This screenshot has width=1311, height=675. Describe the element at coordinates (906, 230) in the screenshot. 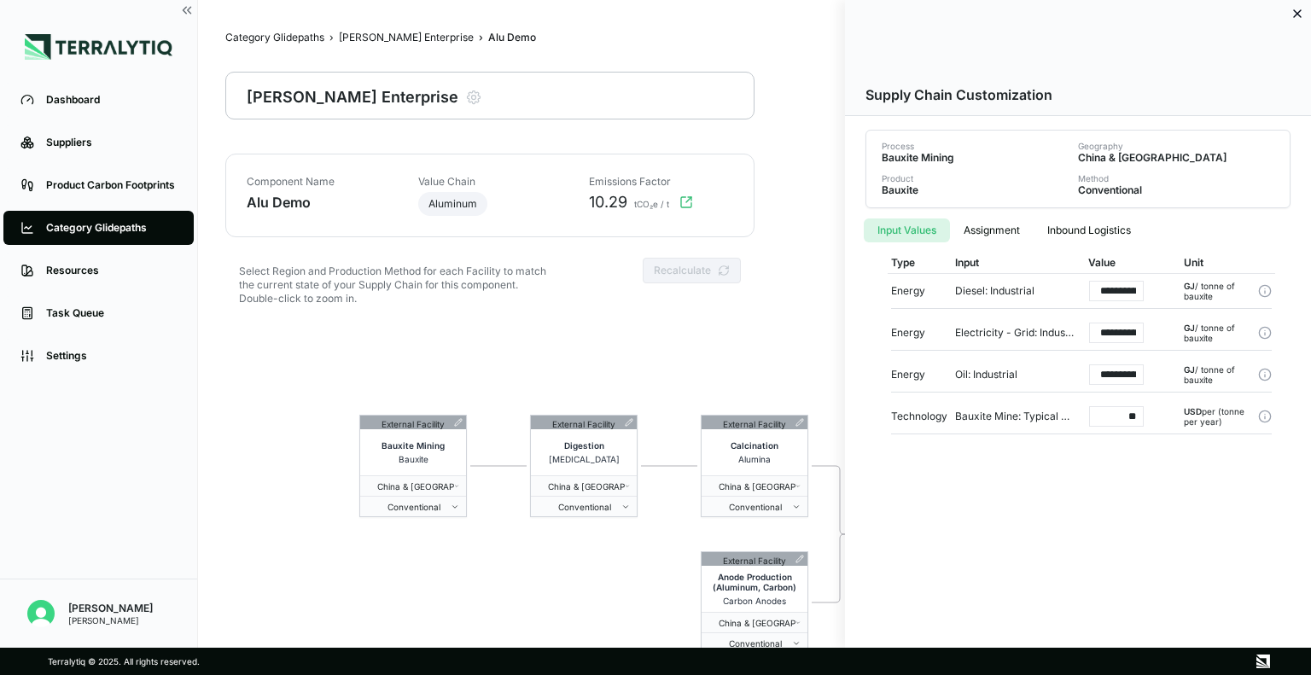

I see `button: Input Values` at that location.